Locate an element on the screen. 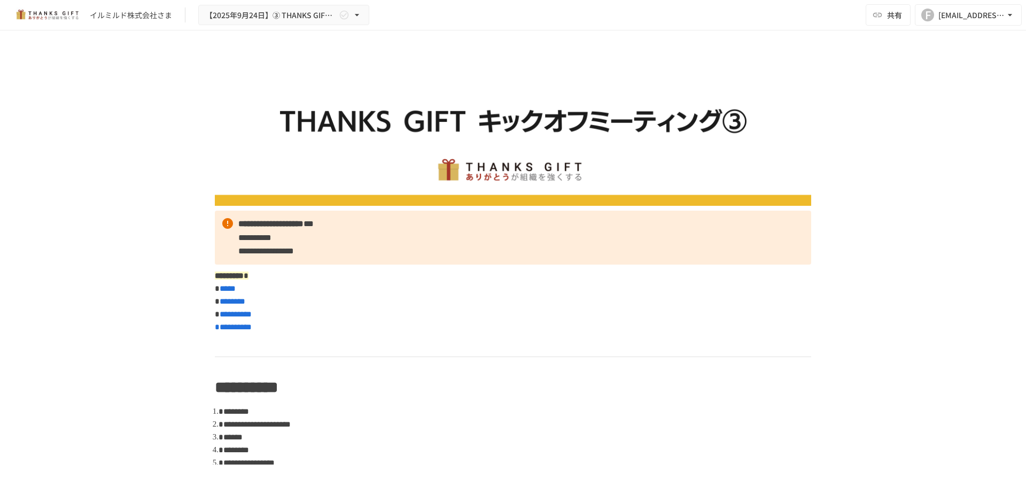  img: mMP1OxWUAhQbsRWCurg7vIHe5HqDpP7qZo7fRoNLXQh is located at coordinates (47, 15).